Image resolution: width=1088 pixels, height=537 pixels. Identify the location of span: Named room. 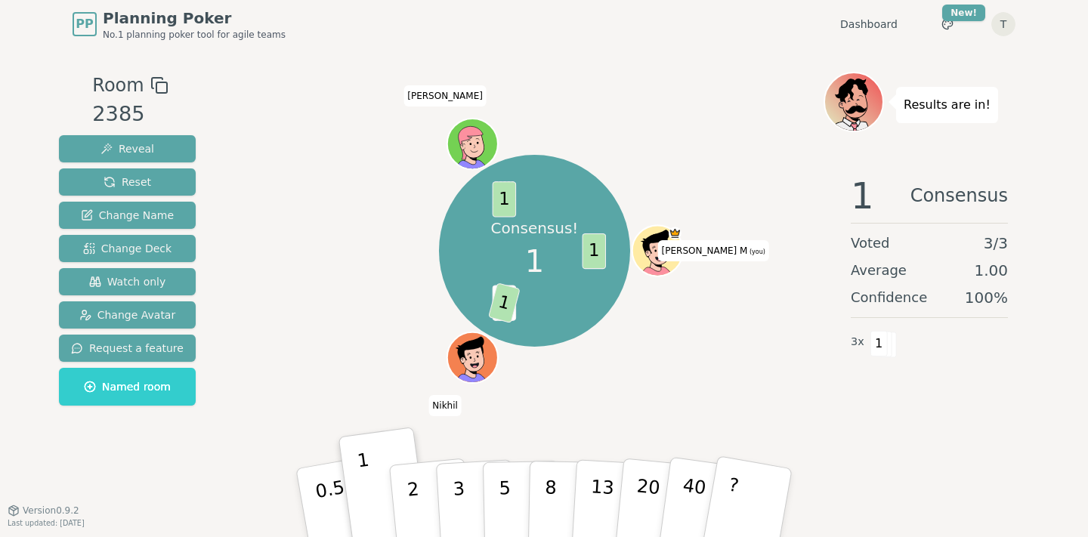
(127, 387).